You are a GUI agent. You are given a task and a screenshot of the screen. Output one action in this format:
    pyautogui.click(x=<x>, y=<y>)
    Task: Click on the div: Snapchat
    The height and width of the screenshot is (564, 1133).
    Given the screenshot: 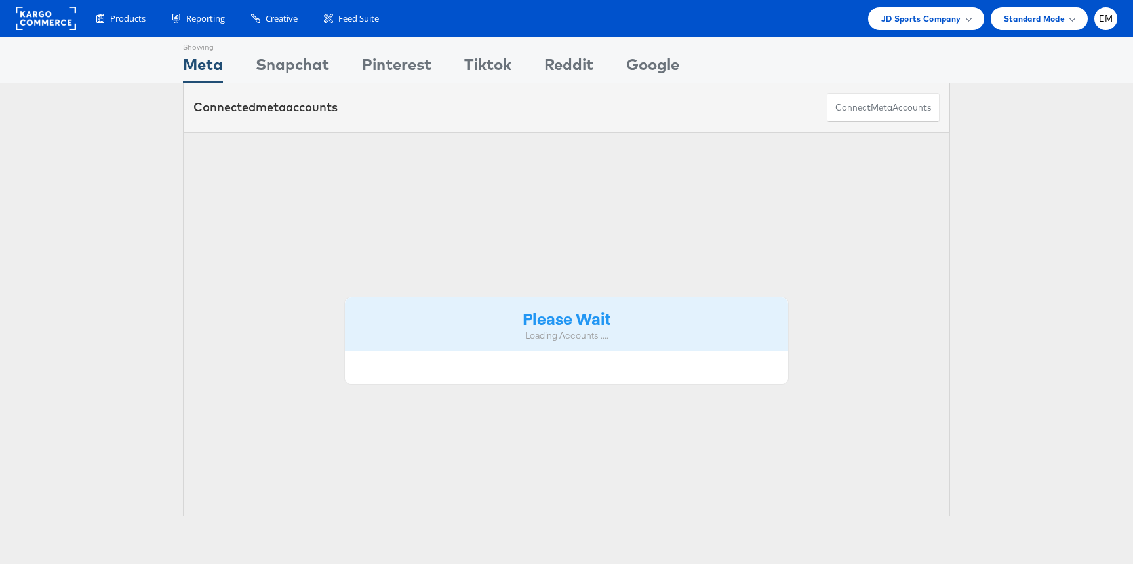 What is the action you would take?
    pyautogui.click(x=292, y=68)
    